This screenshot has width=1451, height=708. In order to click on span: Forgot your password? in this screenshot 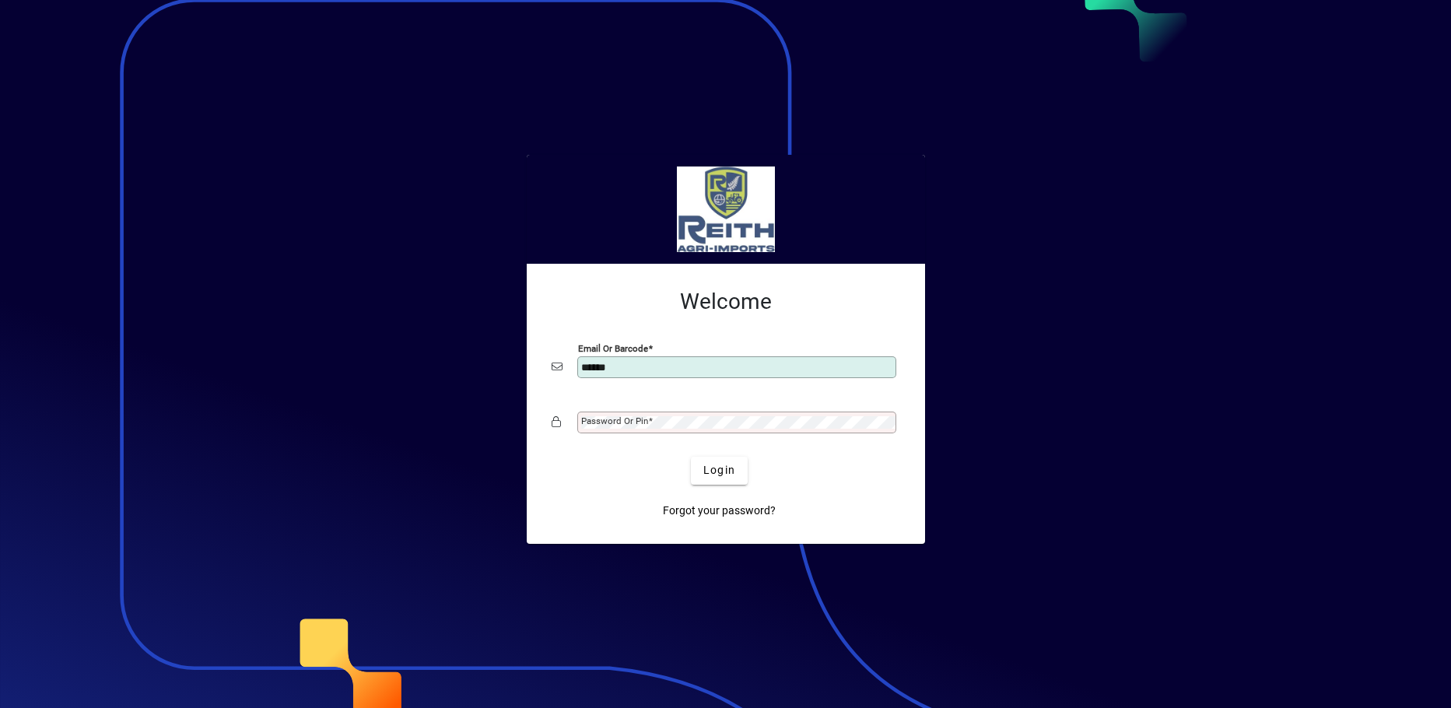, I will do `click(719, 510)`.